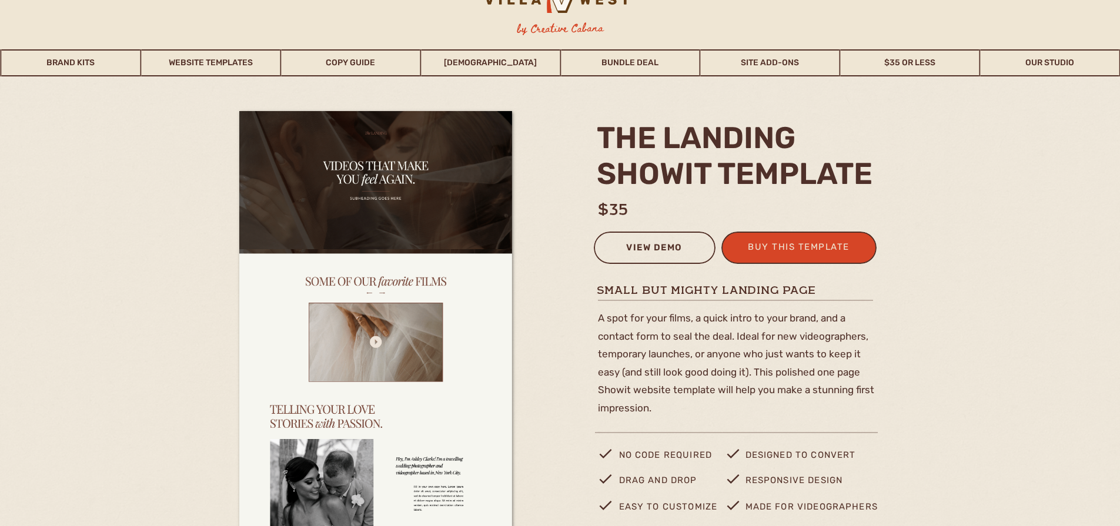 The image size is (1120, 526). Describe the element at coordinates (671, 511) in the screenshot. I see `p: easy to customize` at that location.